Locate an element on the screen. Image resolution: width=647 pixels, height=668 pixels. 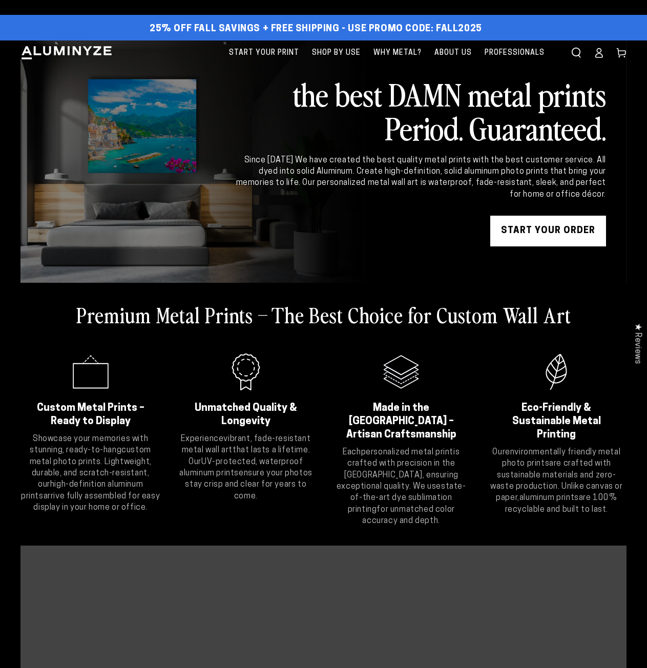
strong: high-definition aluminum prints is located at coordinates (82, 490).